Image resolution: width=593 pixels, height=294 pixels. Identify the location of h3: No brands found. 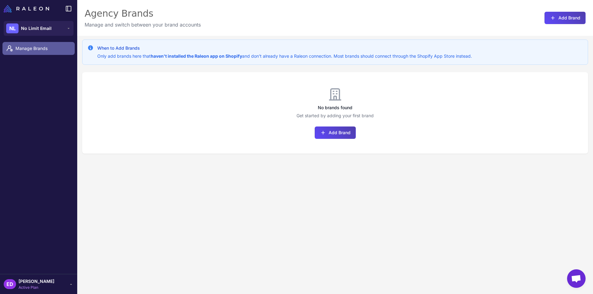
(335, 108).